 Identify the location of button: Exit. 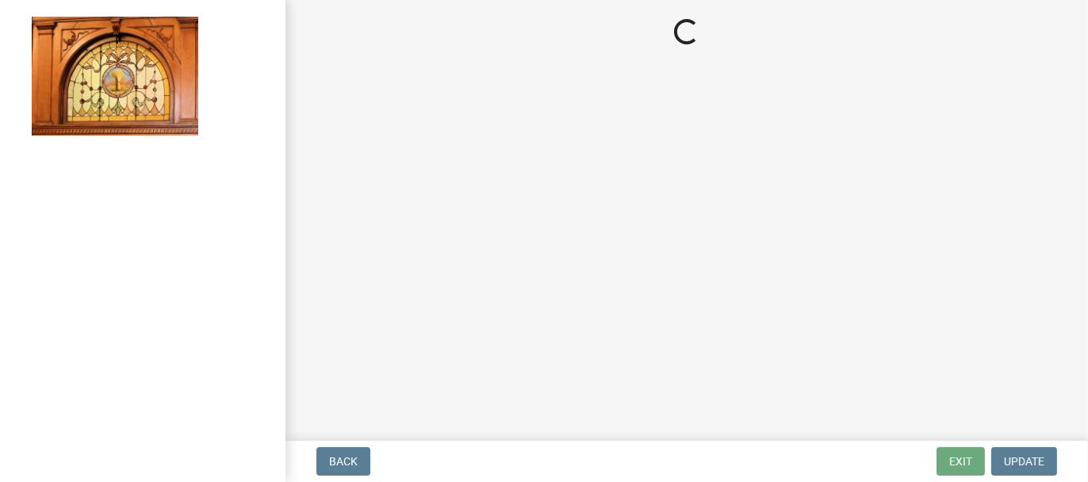
(960, 462).